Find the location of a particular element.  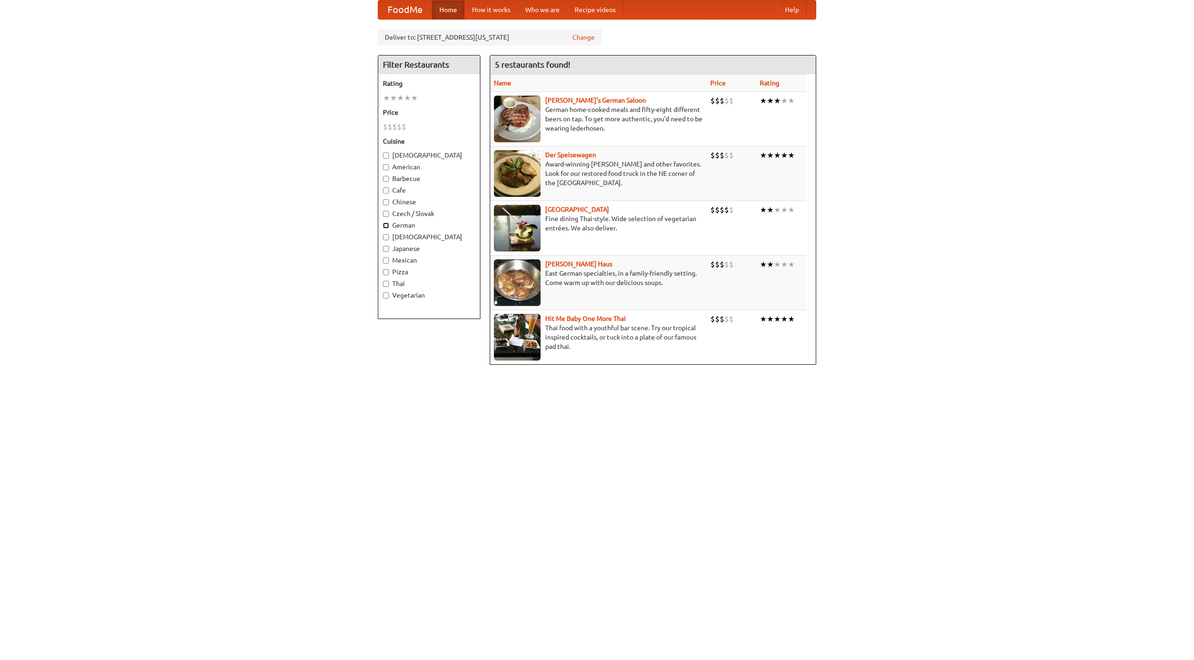

a: Name is located at coordinates (502, 83).